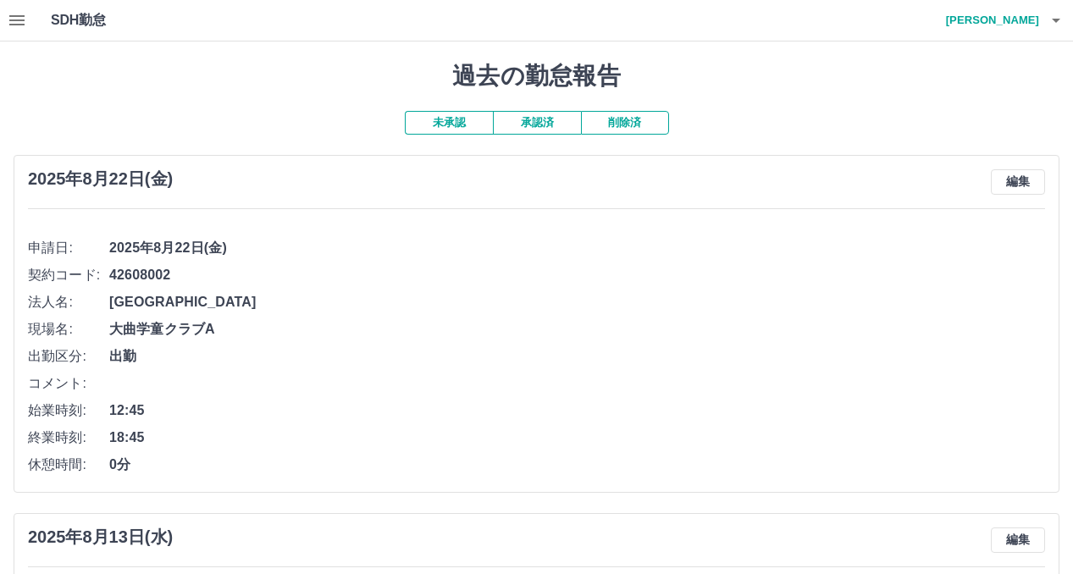 This screenshot has height=574, width=1073. I want to click on span: 休憩時間:, so click(69, 465).